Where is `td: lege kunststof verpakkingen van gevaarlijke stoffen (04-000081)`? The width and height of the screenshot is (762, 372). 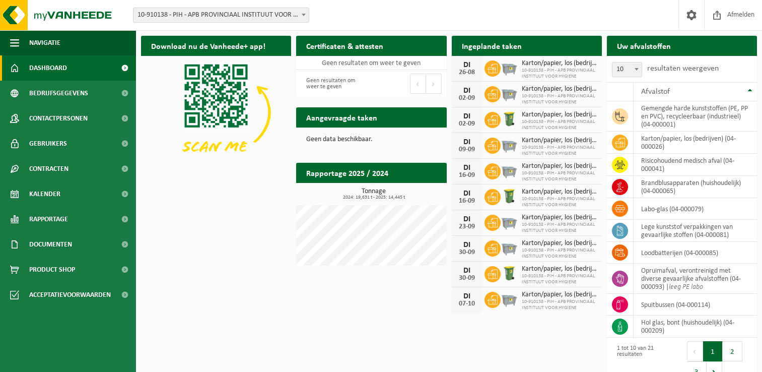
td: lege kunststof verpakkingen van gevaarlijke stoffen (04-000081) is located at coordinates (695, 231).